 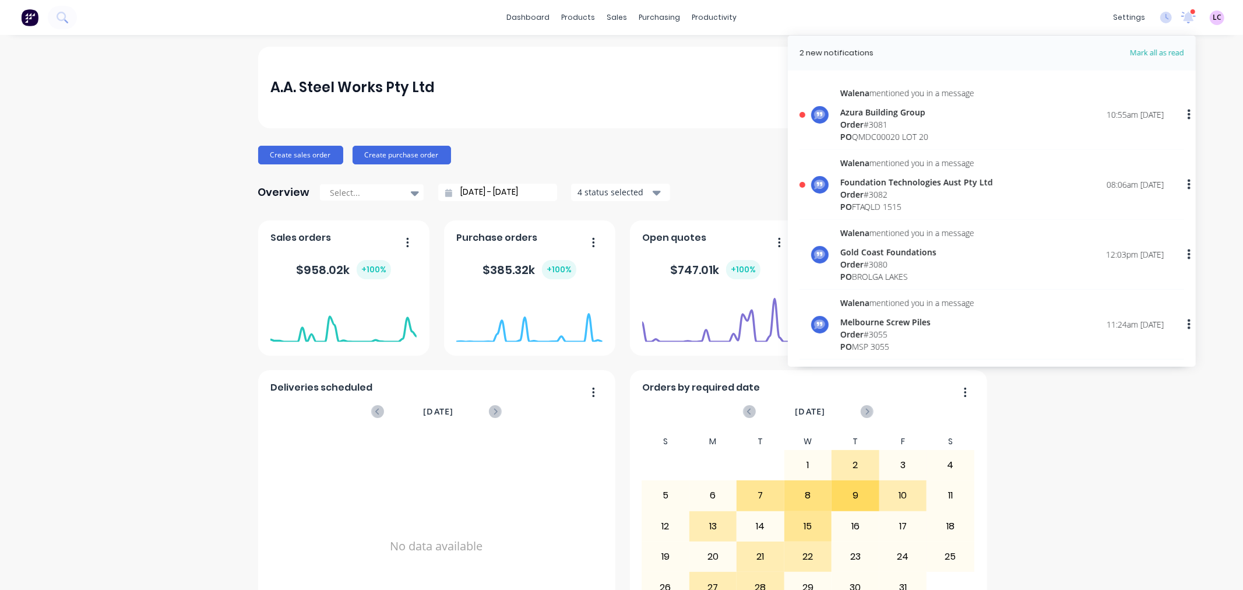 I want to click on div: 20, so click(x=713, y=557).